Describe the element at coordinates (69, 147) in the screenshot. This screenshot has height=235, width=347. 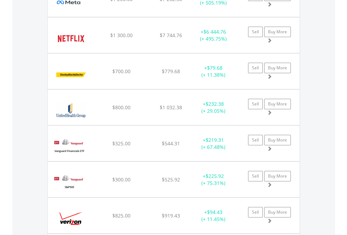
I see `img: EQU.US.VFH.png` at that location.